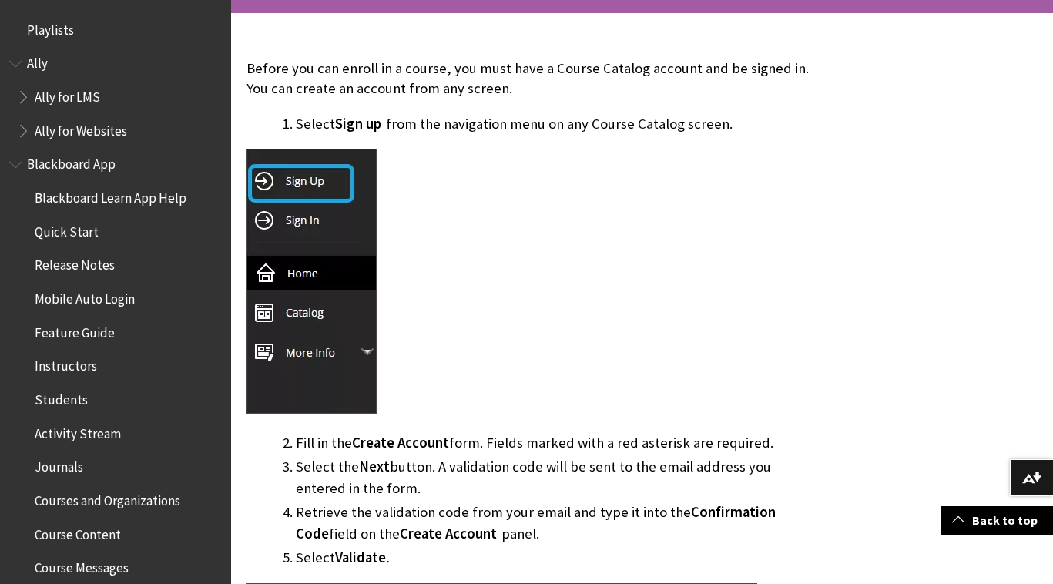  What do you see at coordinates (116, 30) in the screenshot?
I see `nav: Book outline for Playlists` at bounding box center [116, 30].